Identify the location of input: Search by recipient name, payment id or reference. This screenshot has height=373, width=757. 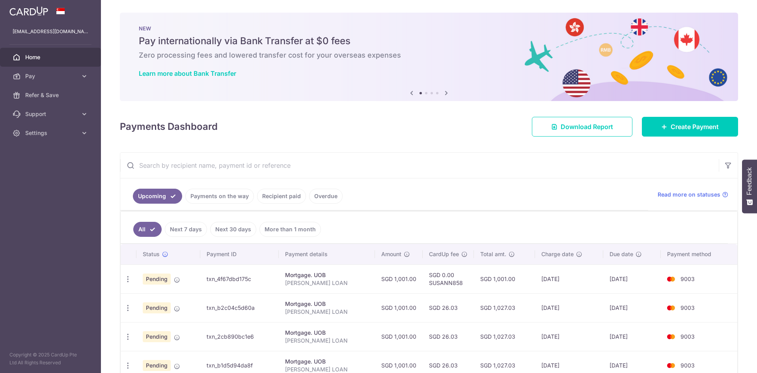
(420, 165).